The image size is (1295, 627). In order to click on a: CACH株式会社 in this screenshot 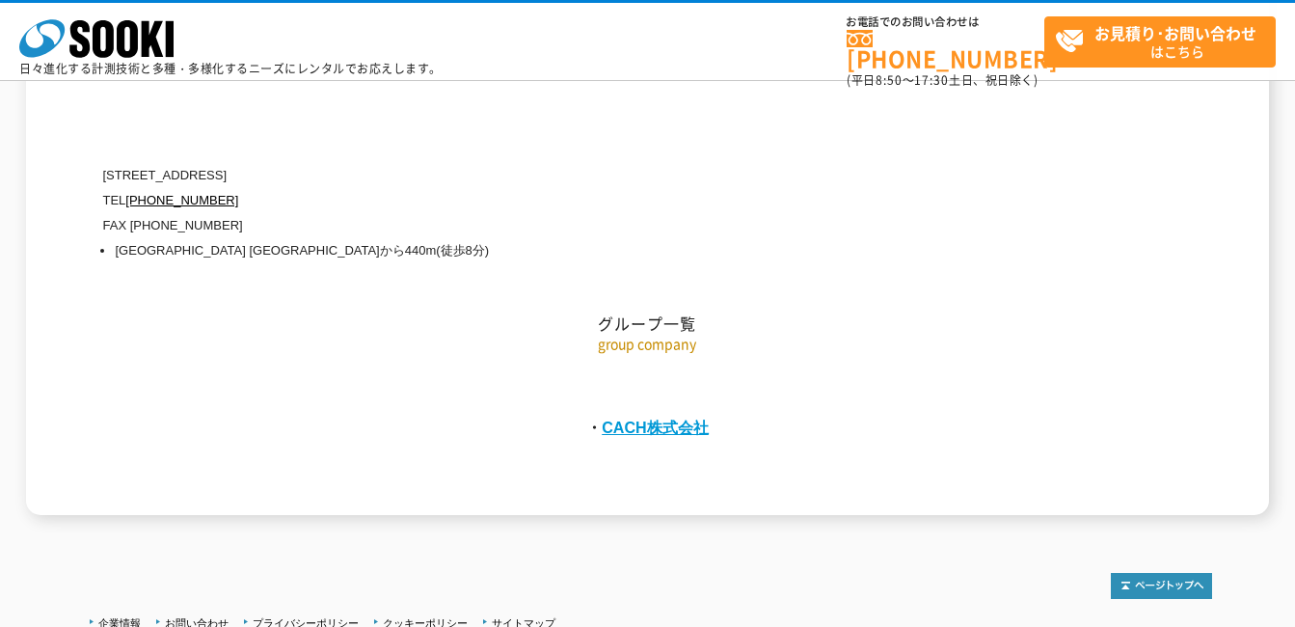, I will do `click(655, 427)`.